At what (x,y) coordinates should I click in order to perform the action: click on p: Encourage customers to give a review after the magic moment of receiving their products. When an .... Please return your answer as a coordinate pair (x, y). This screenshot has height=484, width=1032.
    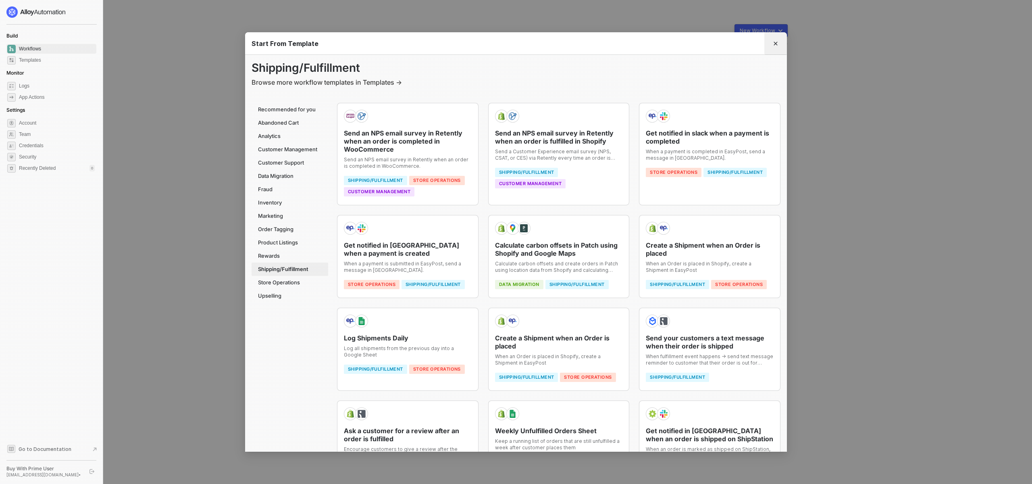
    Looking at the image, I should click on (408, 452).